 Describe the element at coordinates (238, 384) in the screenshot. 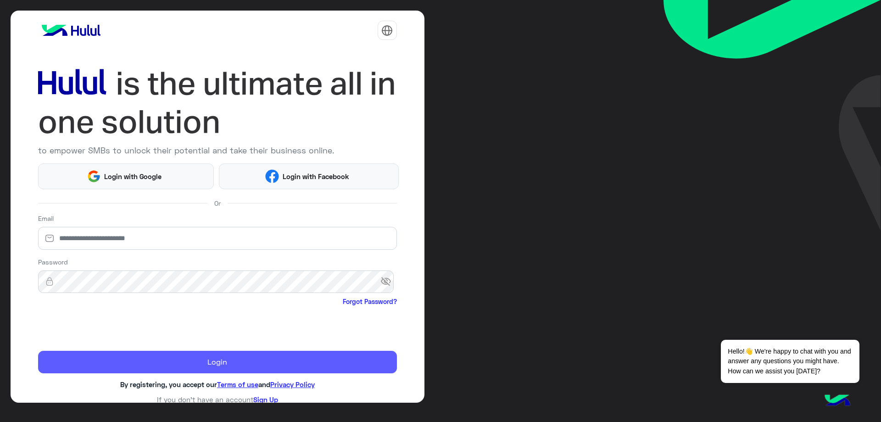

I see `a: Terms of use` at that location.